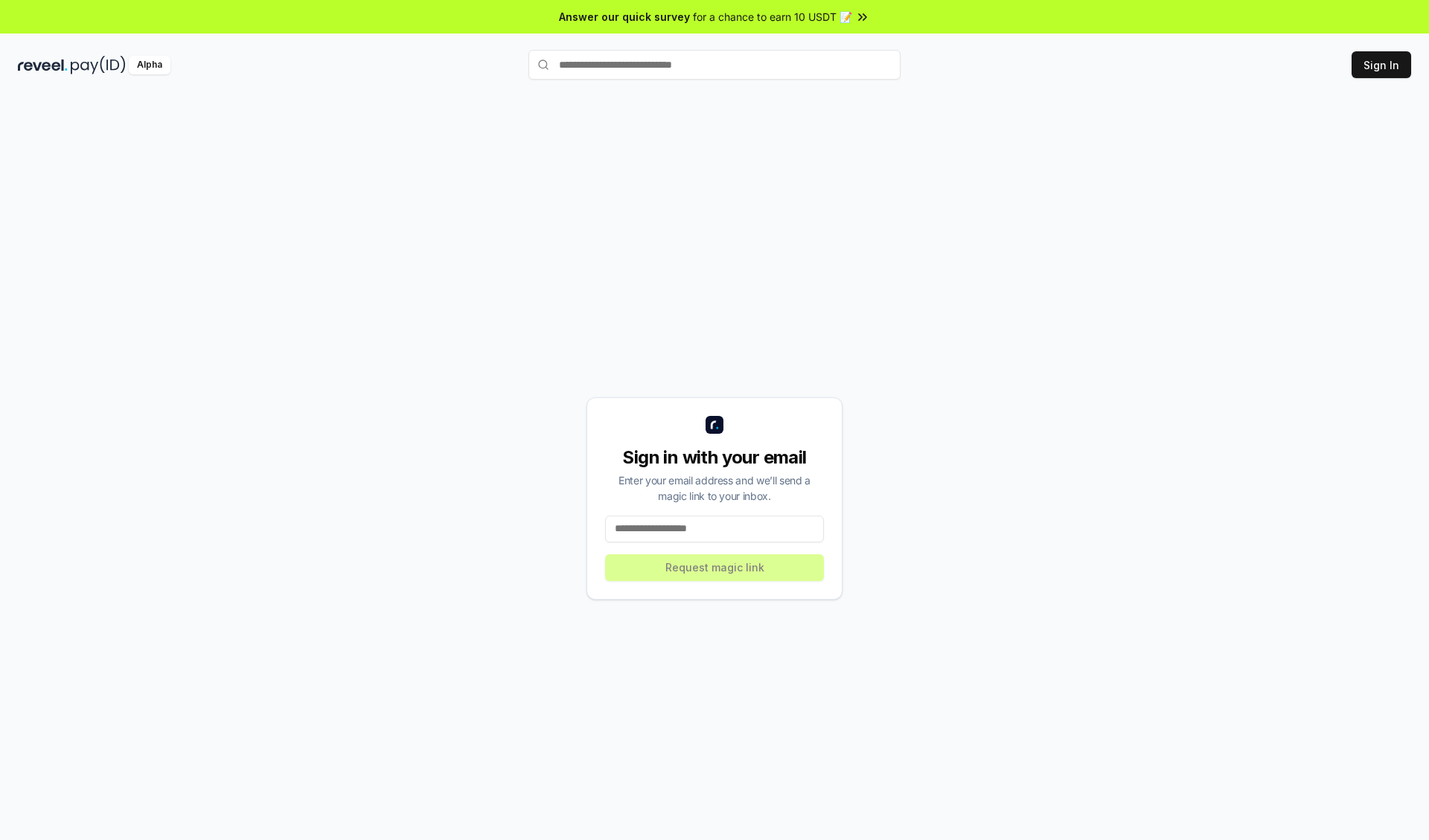 The width and height of the screenshot is (1429, 840). Describe the element at coordinates (98, 64) in the screenshot. I see `img: pay_id` at that location.